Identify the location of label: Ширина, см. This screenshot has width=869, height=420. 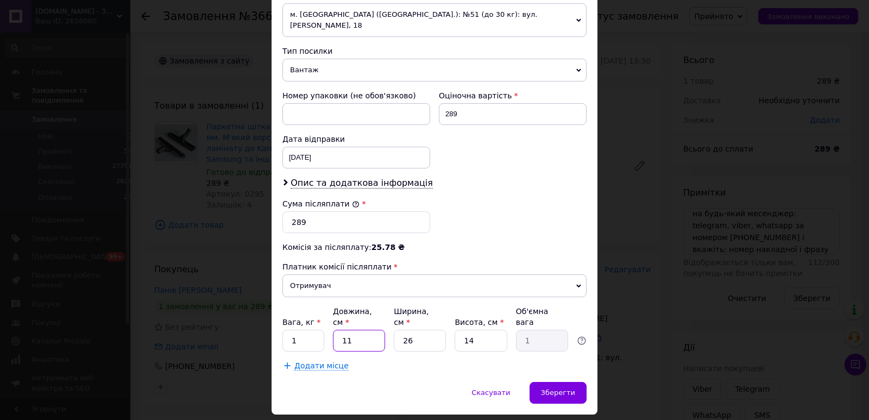
(411, 317).